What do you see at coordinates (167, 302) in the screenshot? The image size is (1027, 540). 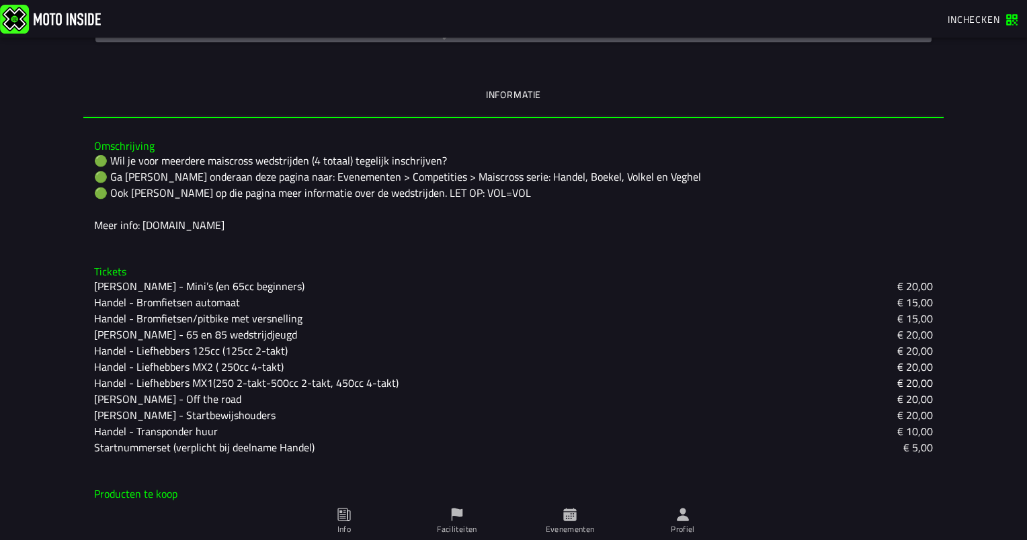 I see `ion-text: Handel - Bromfietsen automaat` at bounding box center [167, 302].